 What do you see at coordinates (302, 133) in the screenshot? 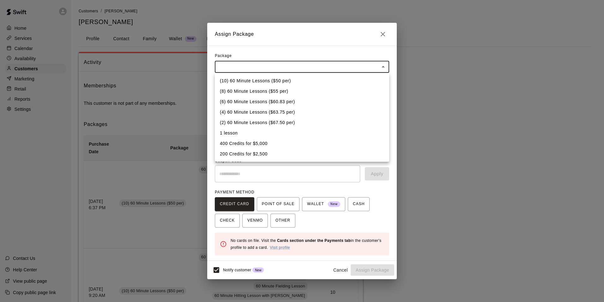
I see `li: 1 lesson` at bounding box center [302, 133].